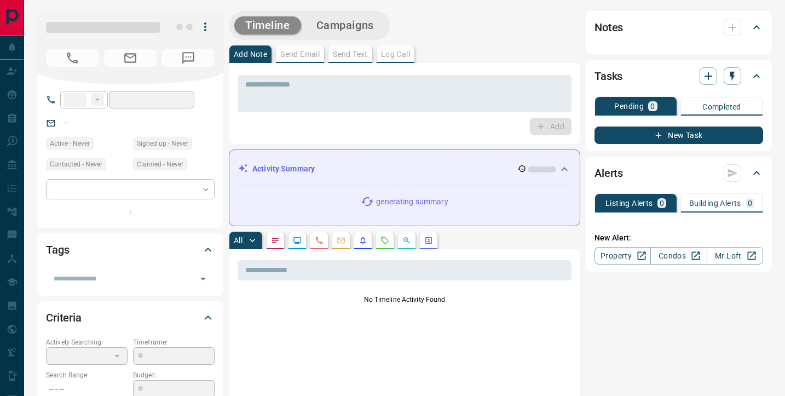 The height and width of the screenshot is (396, 785). Describe the element at coordinates (679, 76) in the screenshot. I see `div: Tasks` at that location.